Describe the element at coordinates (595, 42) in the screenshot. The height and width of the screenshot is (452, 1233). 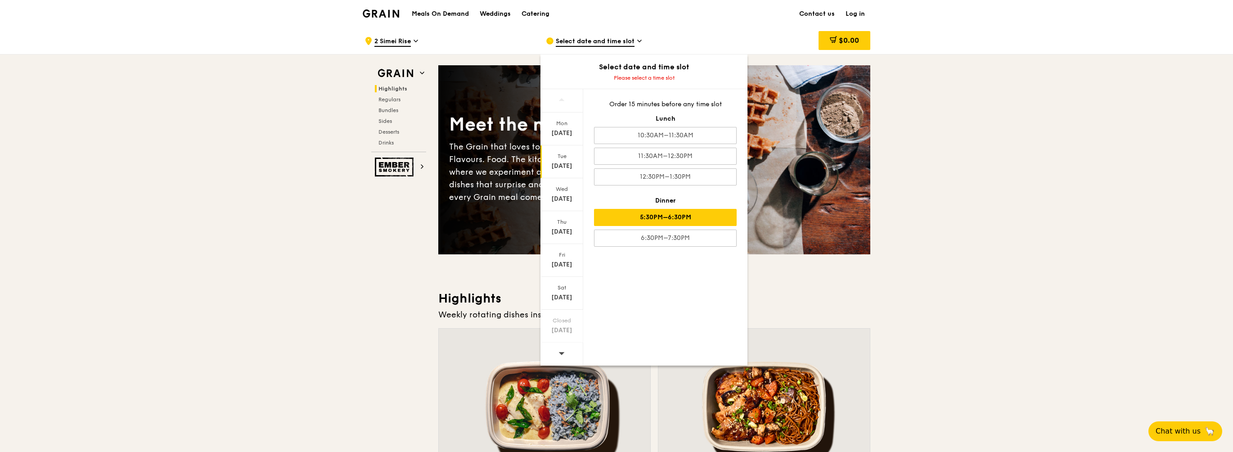
I see `span: Select date and time slot` at that location.